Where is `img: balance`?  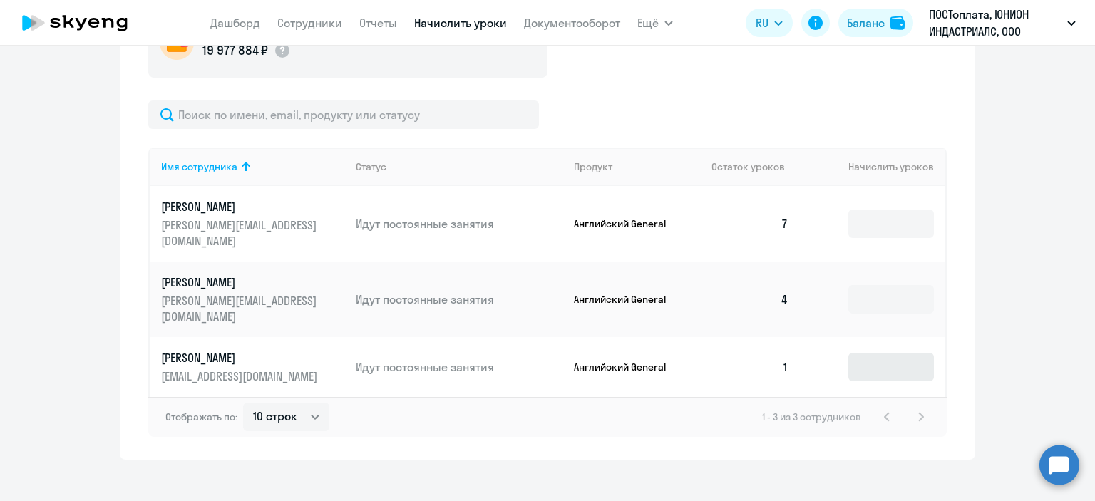
img: balance is located at coordinates (897, 23).